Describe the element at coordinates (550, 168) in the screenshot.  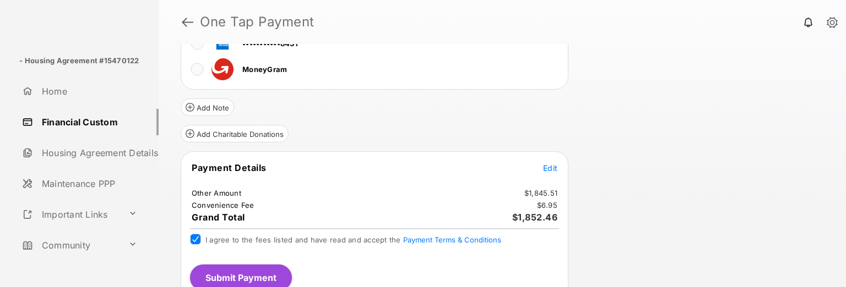
I see `button: Edit` at that location.